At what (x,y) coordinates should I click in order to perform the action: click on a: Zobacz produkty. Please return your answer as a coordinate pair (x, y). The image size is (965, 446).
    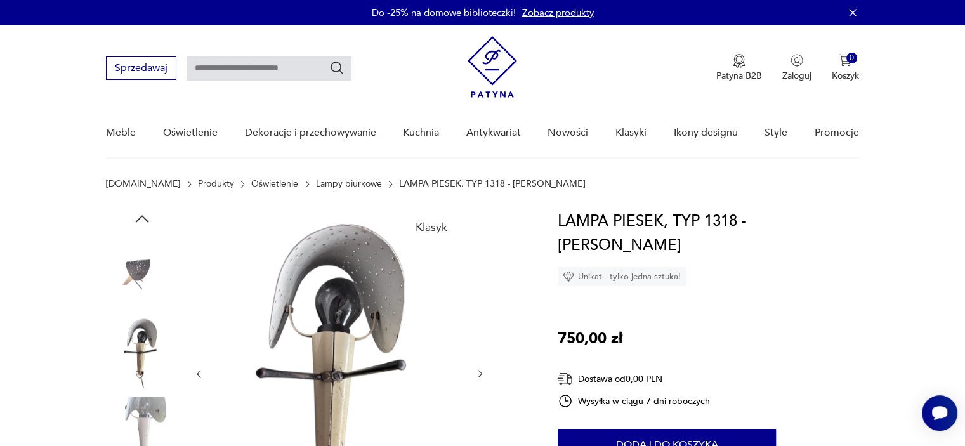
    Looking at the image, I should click on (558, 13).